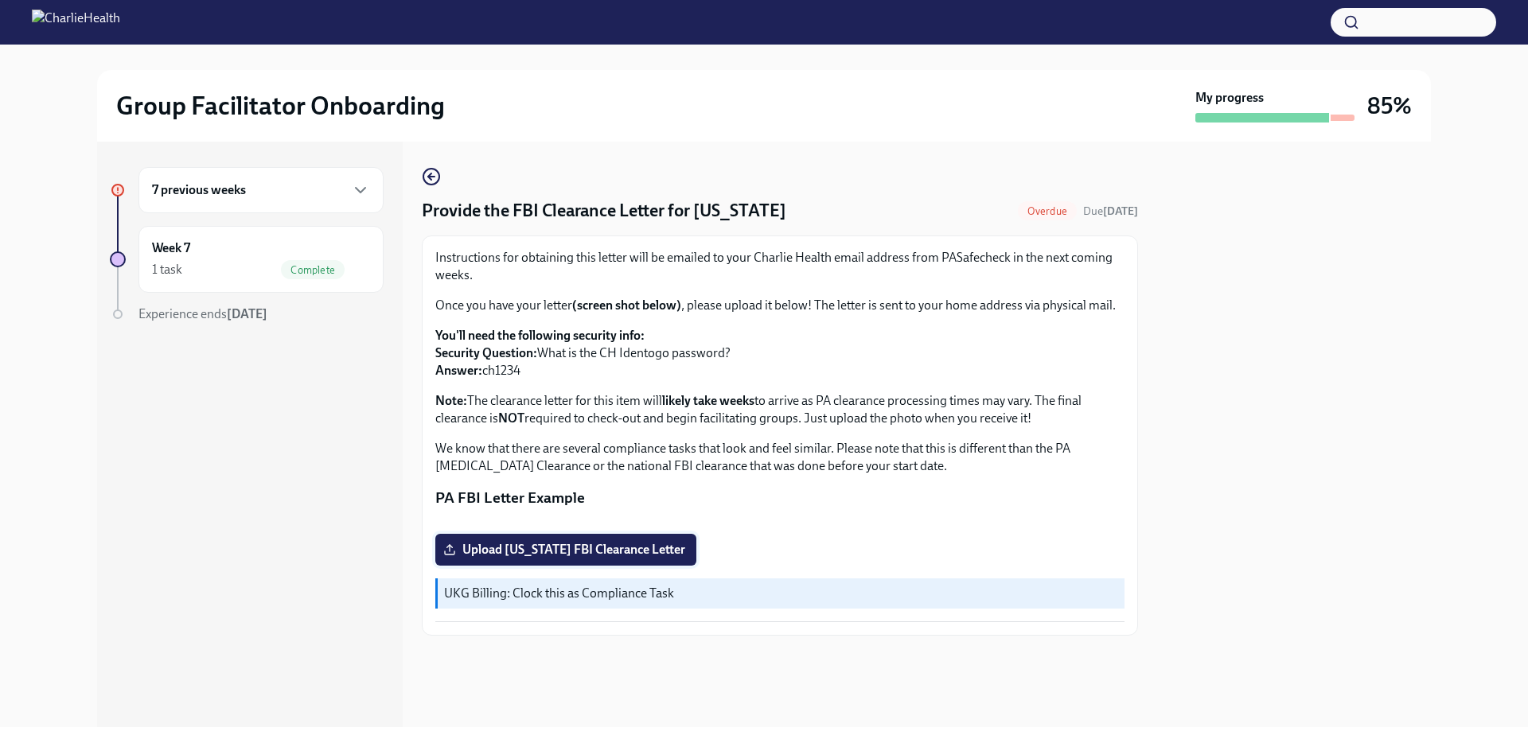  What do you see at coordinates (261, 190) in the screenshot?
I see `div: 7 previous weeks` at bounding box center [261, 190].